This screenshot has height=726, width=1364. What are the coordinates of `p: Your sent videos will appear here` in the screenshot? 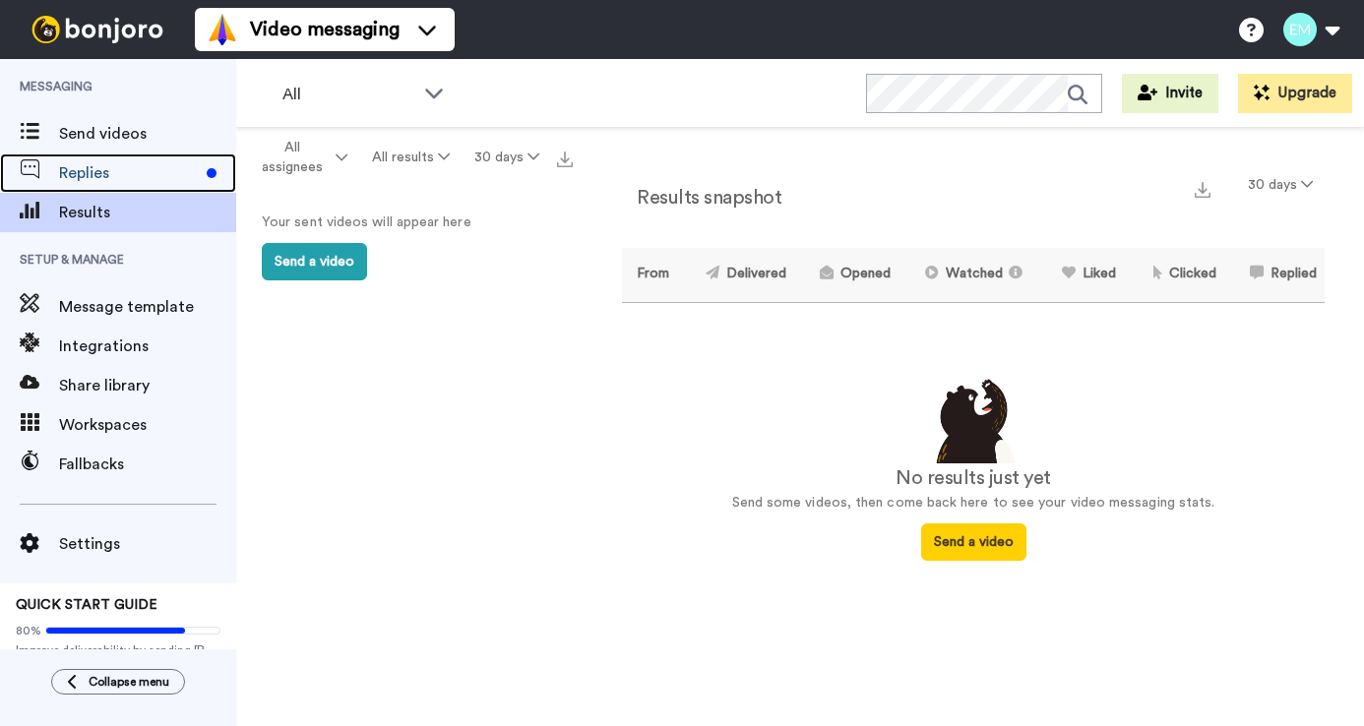 It's located at (409, 222).